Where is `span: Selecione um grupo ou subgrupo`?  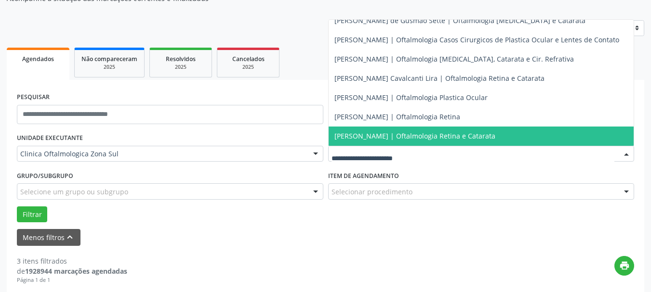 span: Selecione um grupo ou subgrupo is located at coordinates (74, 192).